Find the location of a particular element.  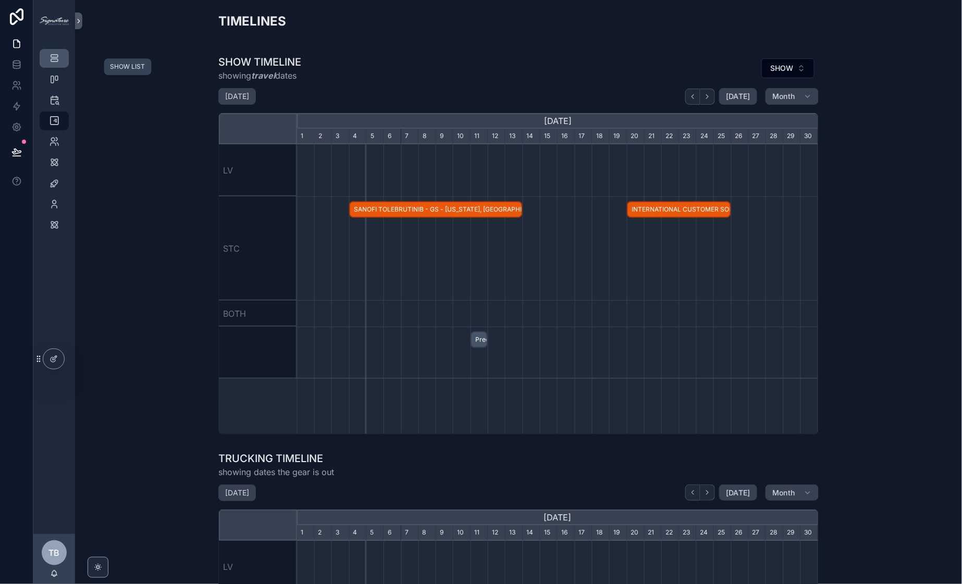

div: scrollable content is located at coordinates (54, 145).